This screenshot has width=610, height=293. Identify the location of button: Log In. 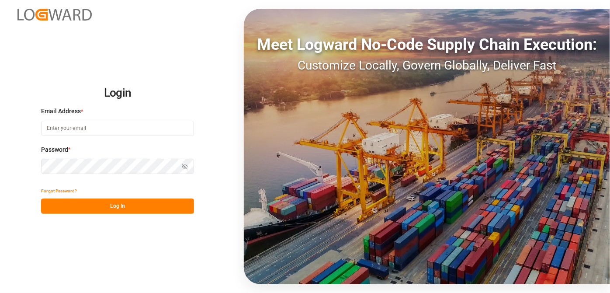
(118, 206).